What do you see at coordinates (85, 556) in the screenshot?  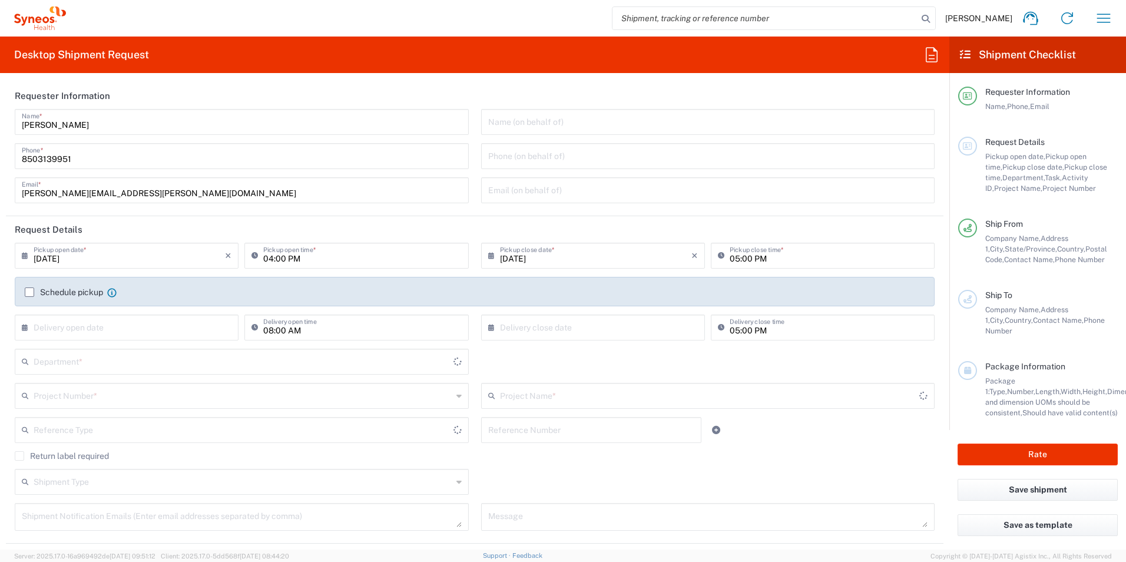 I see `span: Server: 2025.17.0-16a969492de` at bounding box center [85, 556].